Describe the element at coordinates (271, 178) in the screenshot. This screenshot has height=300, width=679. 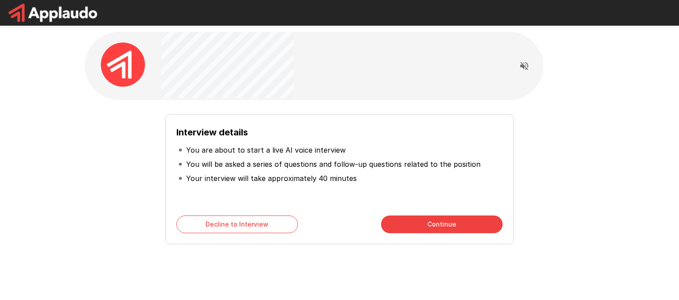
I see `p: Your interview will take approximately 40 minutes` at that location.